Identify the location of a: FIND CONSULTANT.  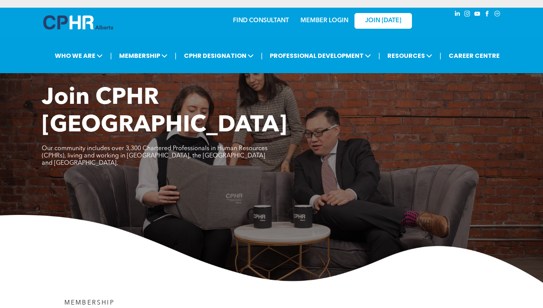
(261, 21).